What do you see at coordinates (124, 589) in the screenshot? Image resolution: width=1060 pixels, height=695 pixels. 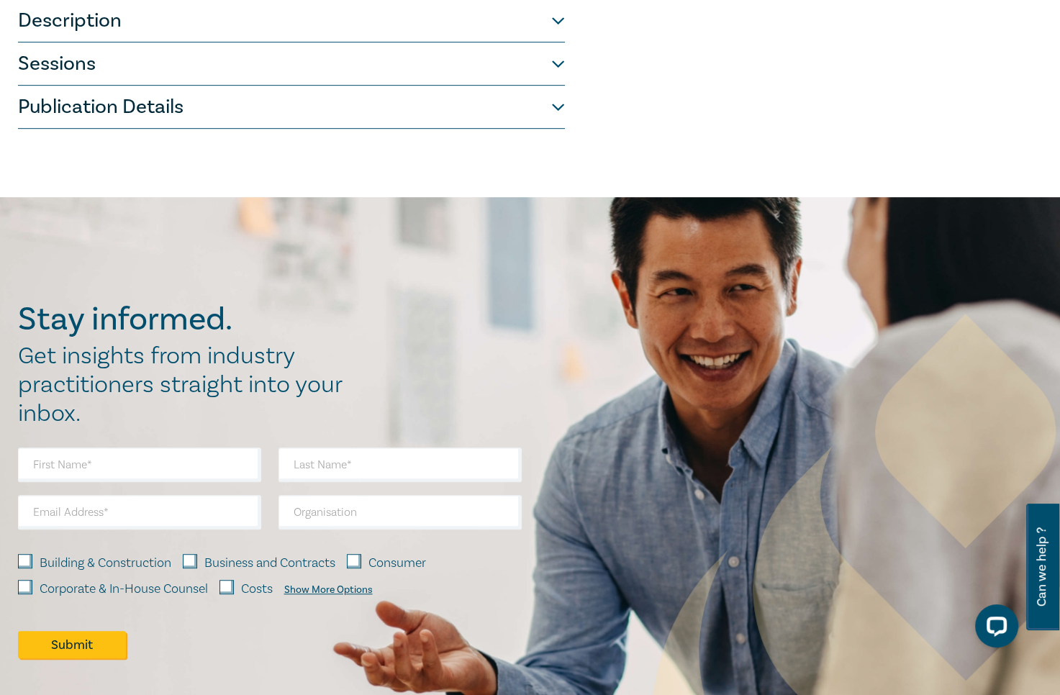 I see `label: Corporate & In-House Counsel` at bounding box center [124, 589].